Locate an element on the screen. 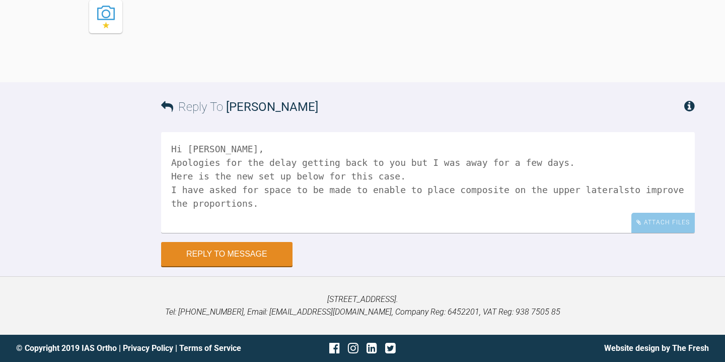 The image size is (725, 362). a: Website design by The Fresh is located at coordinates (657, 347).